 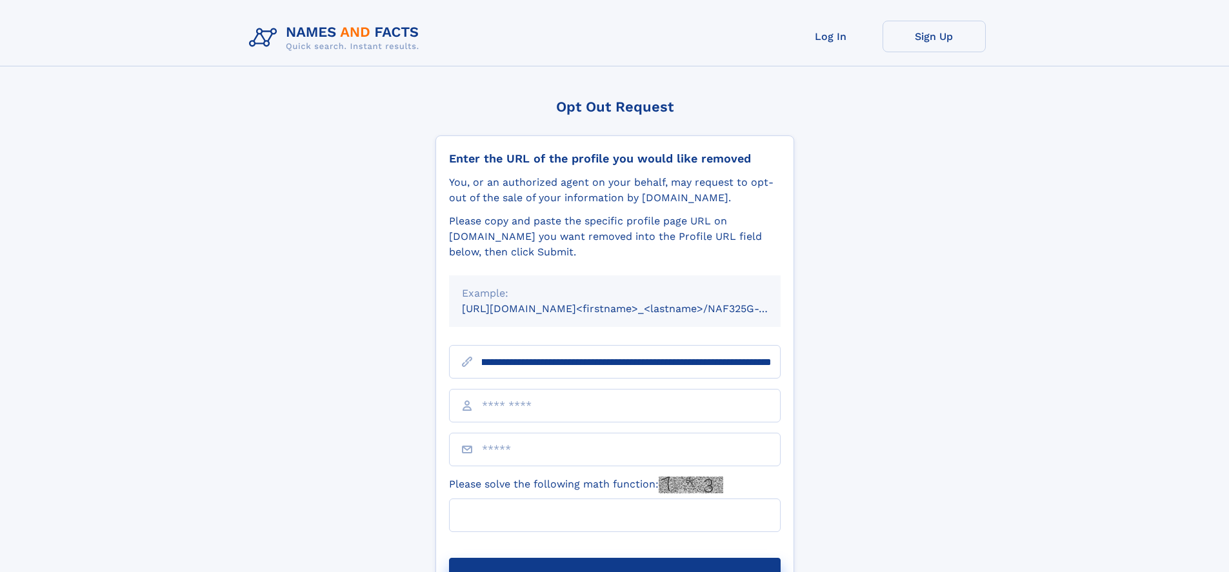 I want to click on div: Enter the URL of the profile you would like removed, so click(x=615, y=159).